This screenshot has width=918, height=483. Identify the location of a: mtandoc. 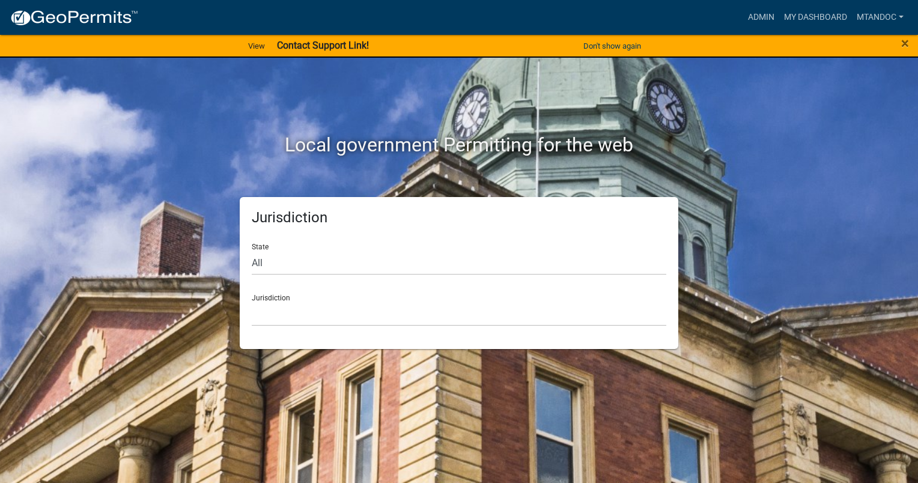
(880, 17).